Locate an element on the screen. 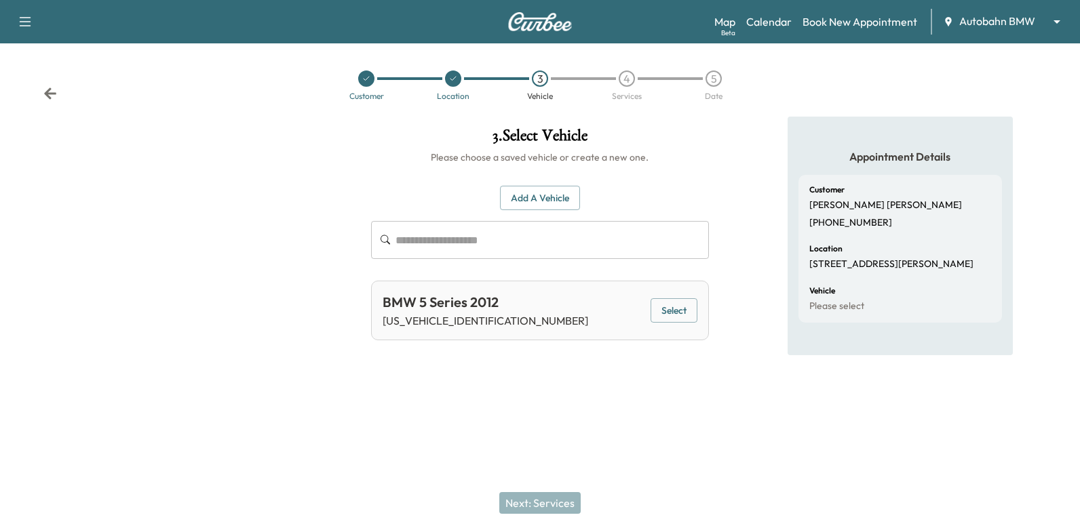 The width and height of the screenshot is (1080, 530). button: Select is located at coordinates (674, 311).